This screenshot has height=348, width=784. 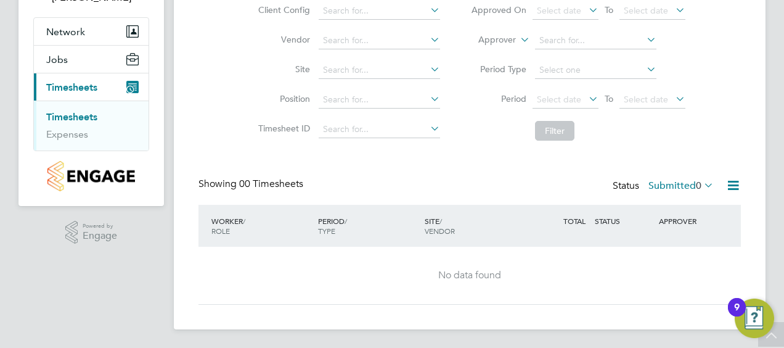 What do you see at coordinates (575, 221) in the screenshot?
I see `span: TOTAL` at bounding box center [575, 221].